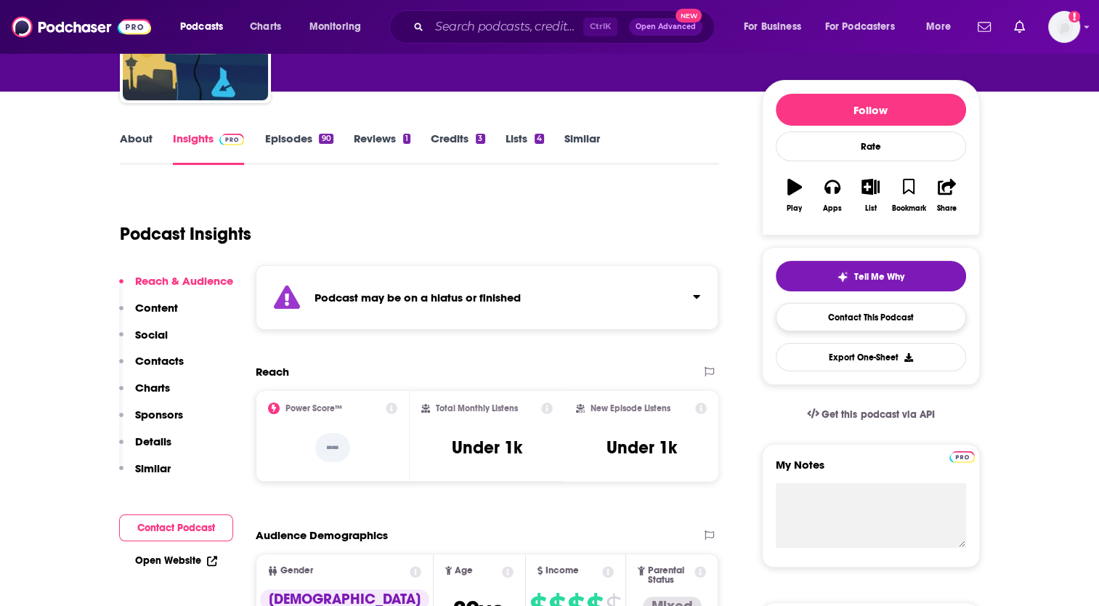 The image size is (1099, 606). I want to click on img: Podchaser - Follow, Share and Rate Podcasts, so click(81, 27).